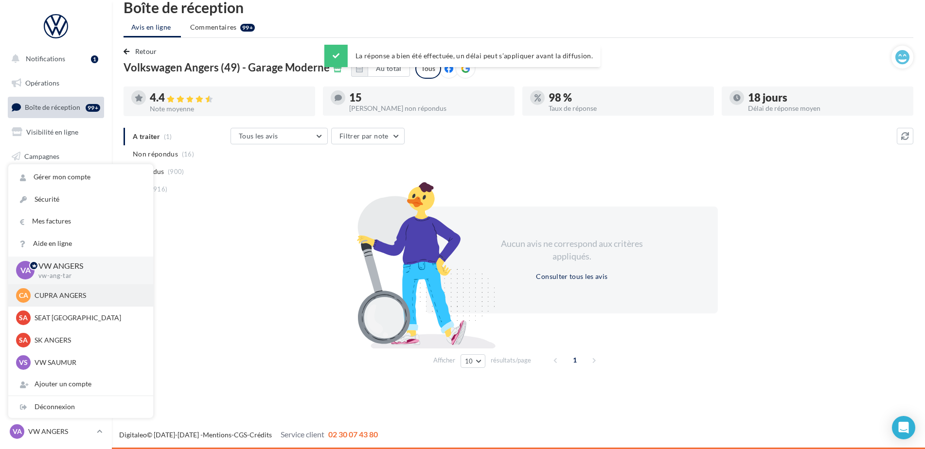  What do you see at coordinates (81, 244) in the screenshot?
I see `a: Aide en ligne` at bounding box center [81, 244].